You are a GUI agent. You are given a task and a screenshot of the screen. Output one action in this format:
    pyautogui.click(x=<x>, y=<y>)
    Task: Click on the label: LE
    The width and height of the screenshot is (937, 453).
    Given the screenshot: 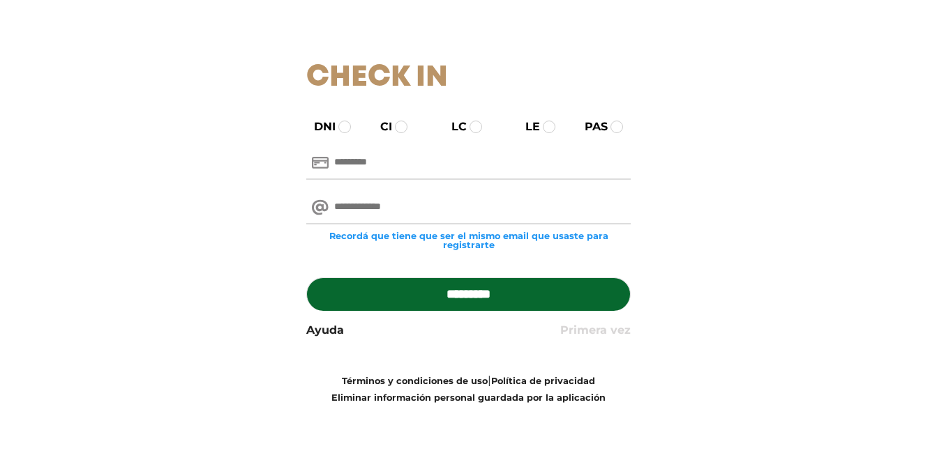 What is the action you would take?
    pyautogui.click(x=526, y=127)
    